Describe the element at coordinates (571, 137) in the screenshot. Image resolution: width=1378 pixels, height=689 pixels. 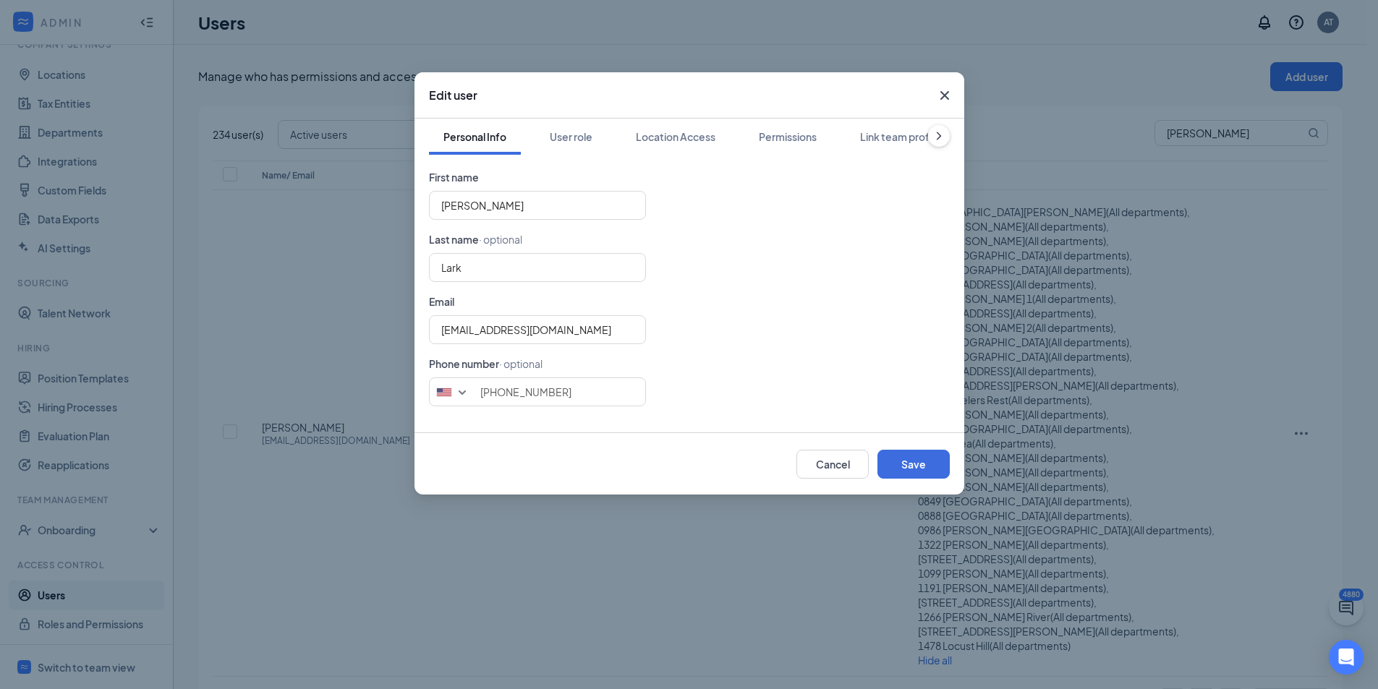
I see `div: User role` at that location.